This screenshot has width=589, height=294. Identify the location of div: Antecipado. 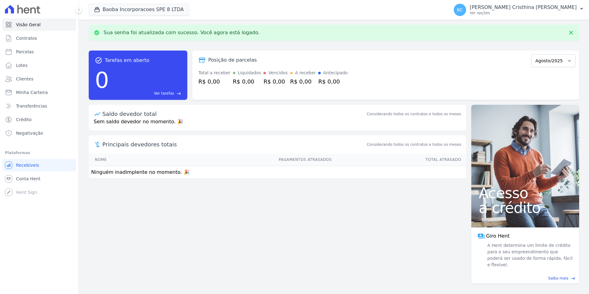
(335, 73).